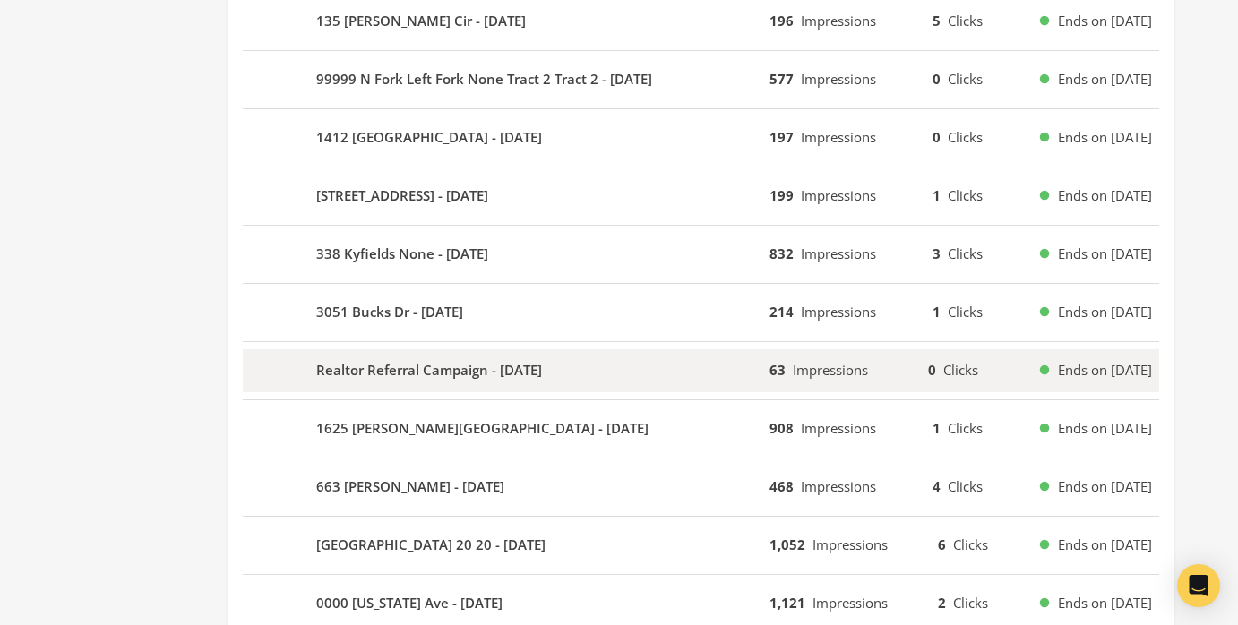  I want to click on b: 5, so click(936, 21).